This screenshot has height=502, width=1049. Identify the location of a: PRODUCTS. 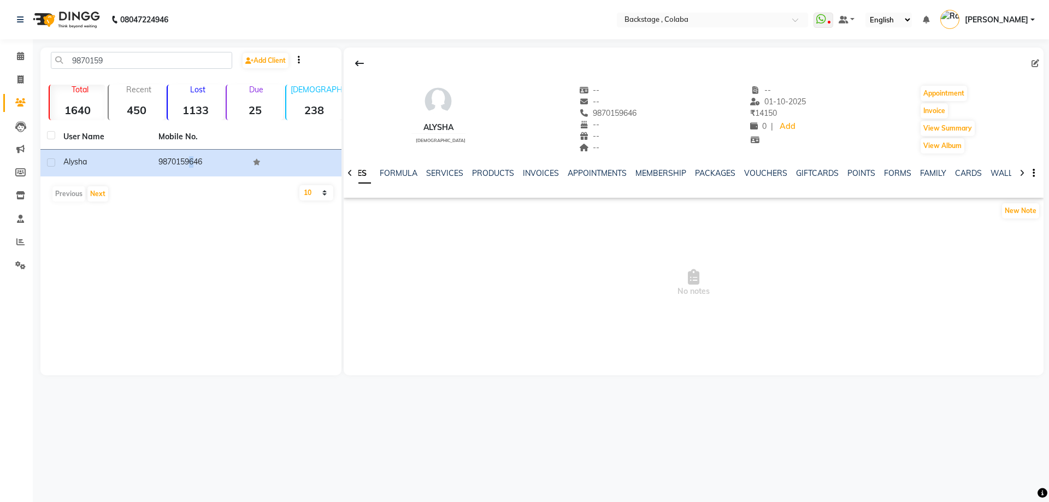
(493, 173).